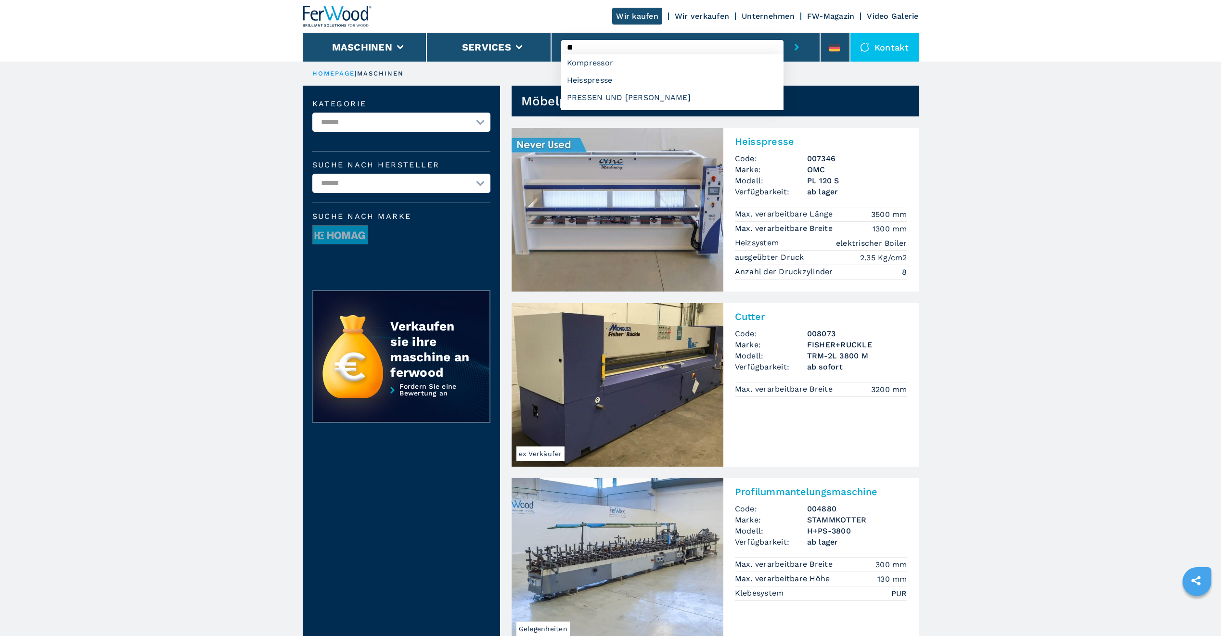 The width and height of the screenshot is (1221, 636). I want to click on a: Cutter FISHER+RUCKLE TRM-2L 3800 Mex VerkäuferCutterCode:008073Marke:FISHER+RUCKLEModell:TRM-2L 3..., so click(715, 385).